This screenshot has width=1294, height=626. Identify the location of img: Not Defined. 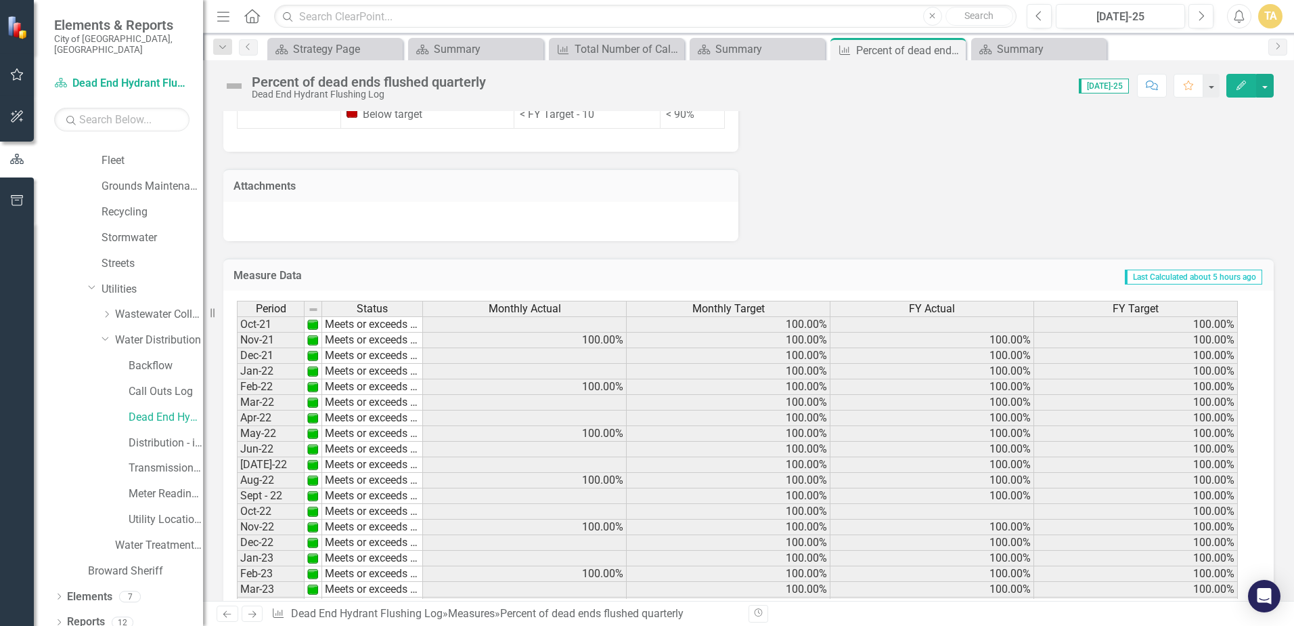
(234, 86).